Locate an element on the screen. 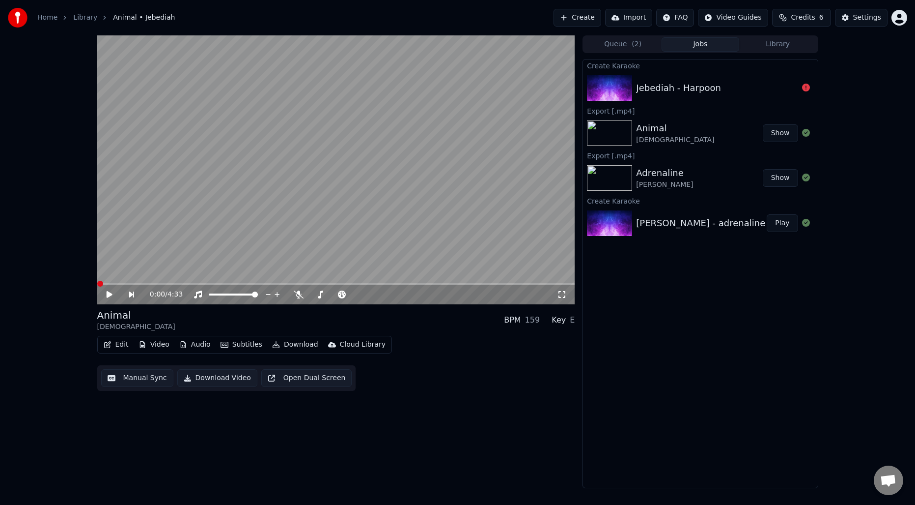 The height and width of the screenshot is (505, 915). button: Download is located at coordinates (295, 344).